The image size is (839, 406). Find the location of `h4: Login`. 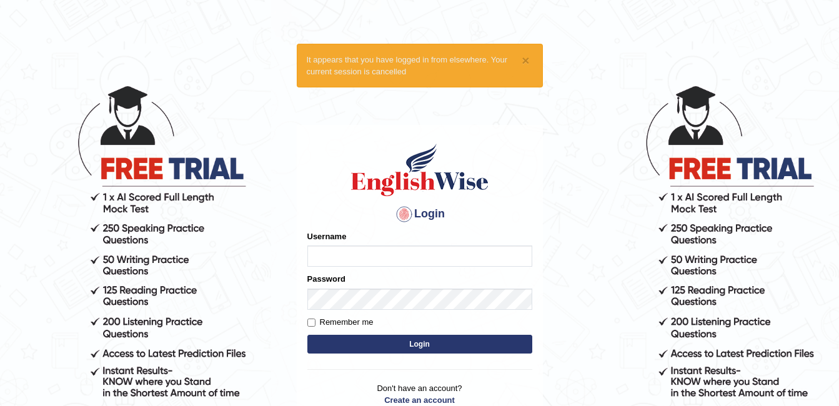

h4: Login is located at coordinates (420, 214).